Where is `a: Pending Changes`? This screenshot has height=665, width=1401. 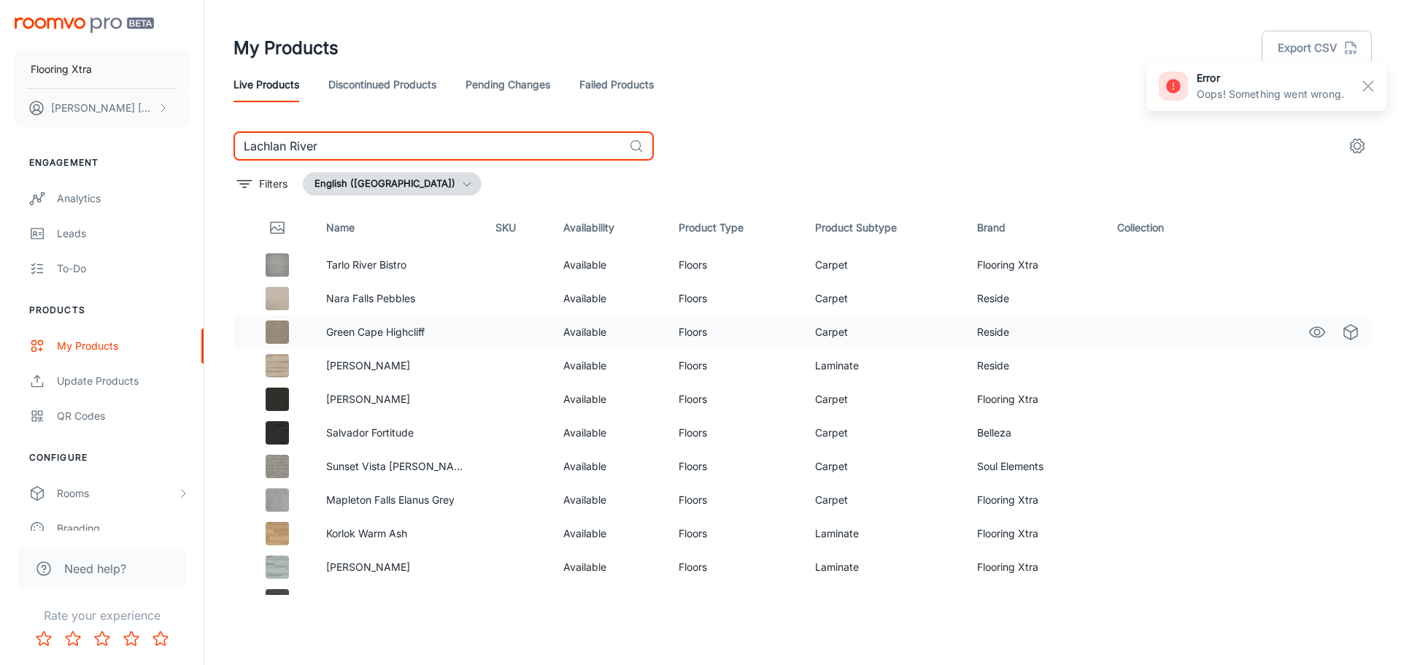
a: Pending Changes is located at coordinates (508, 85).